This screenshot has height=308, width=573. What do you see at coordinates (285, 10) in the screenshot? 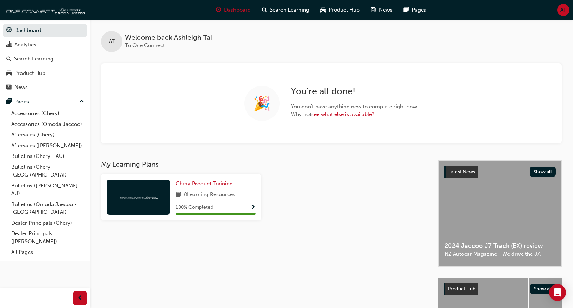
I see `a: search-iconSearch Learning` at bounding box center [285, 10].